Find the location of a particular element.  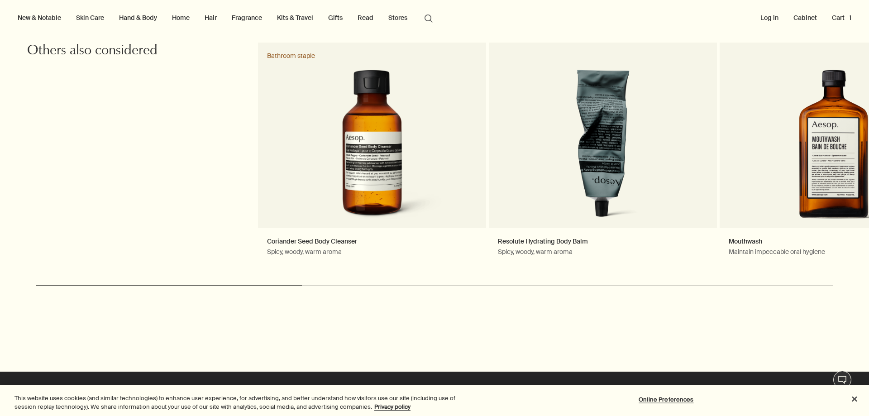

button: Cart1 is located at coordinates (842, 18).